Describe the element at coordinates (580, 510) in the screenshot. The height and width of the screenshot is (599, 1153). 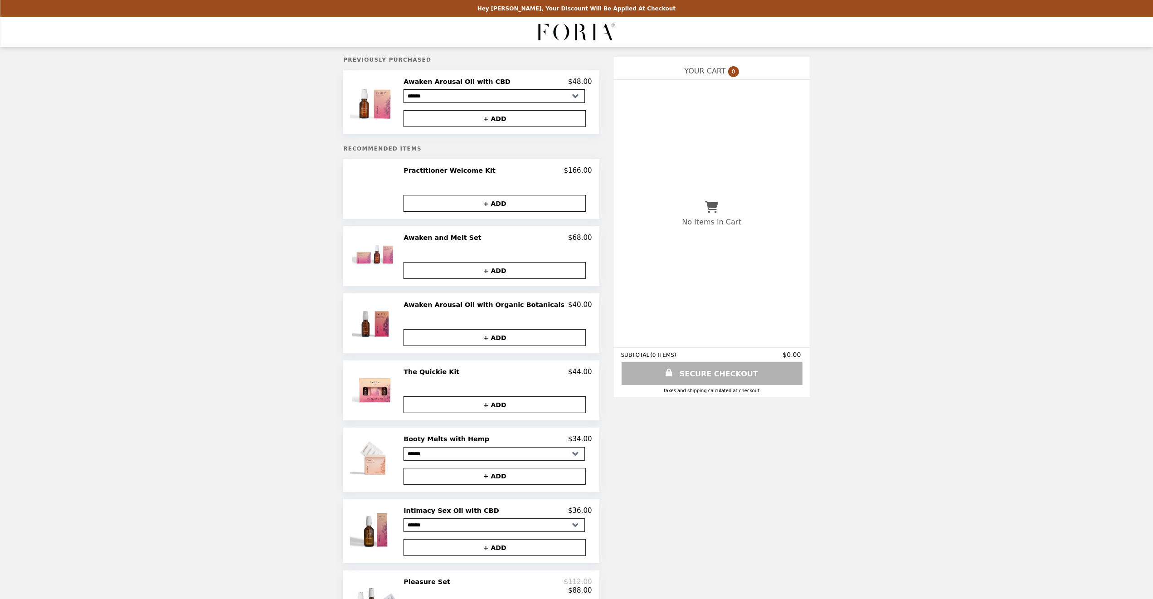
I see `p: $36.00` at that location.